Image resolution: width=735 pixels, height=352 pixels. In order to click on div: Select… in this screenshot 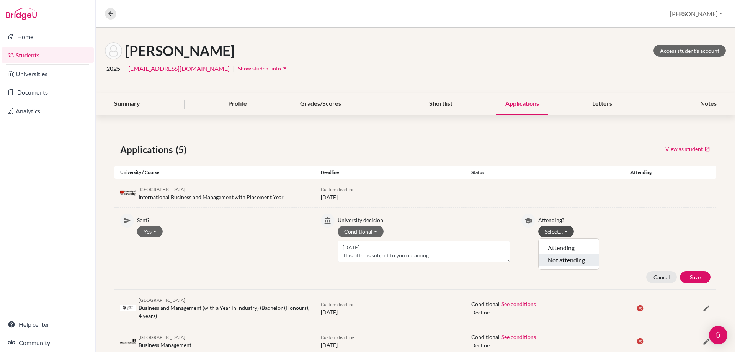, I will do `click(569, 254)`.